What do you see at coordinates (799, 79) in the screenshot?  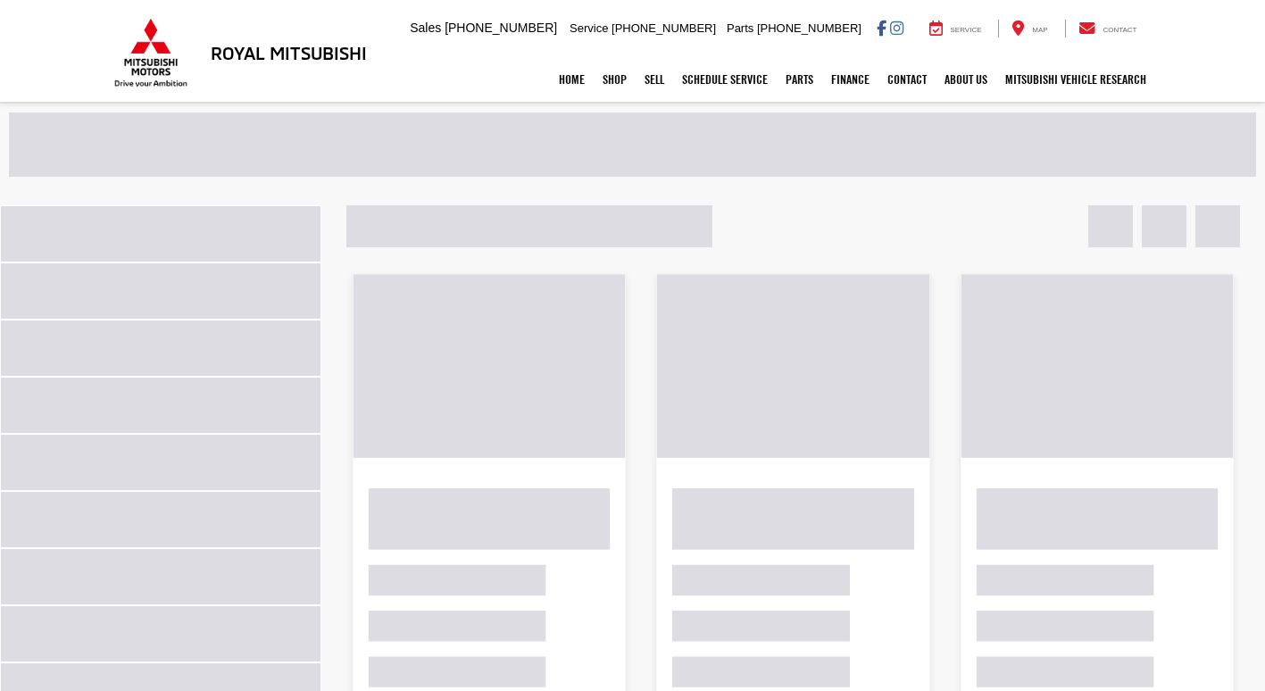 I see `a: Parts: Opens in a new tab` at bounding box center [799, 79].